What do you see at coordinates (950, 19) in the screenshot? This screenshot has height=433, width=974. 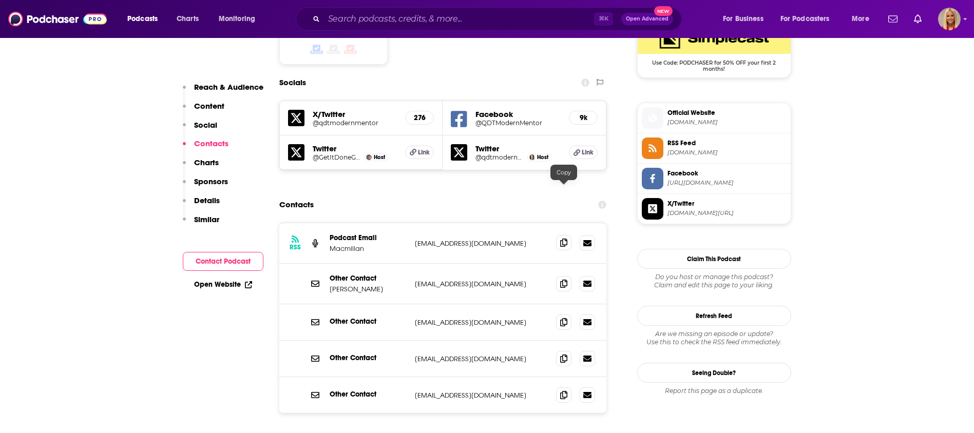 I see `span: Logged in as KymberleeBolden` at bounding box center [950, 19].